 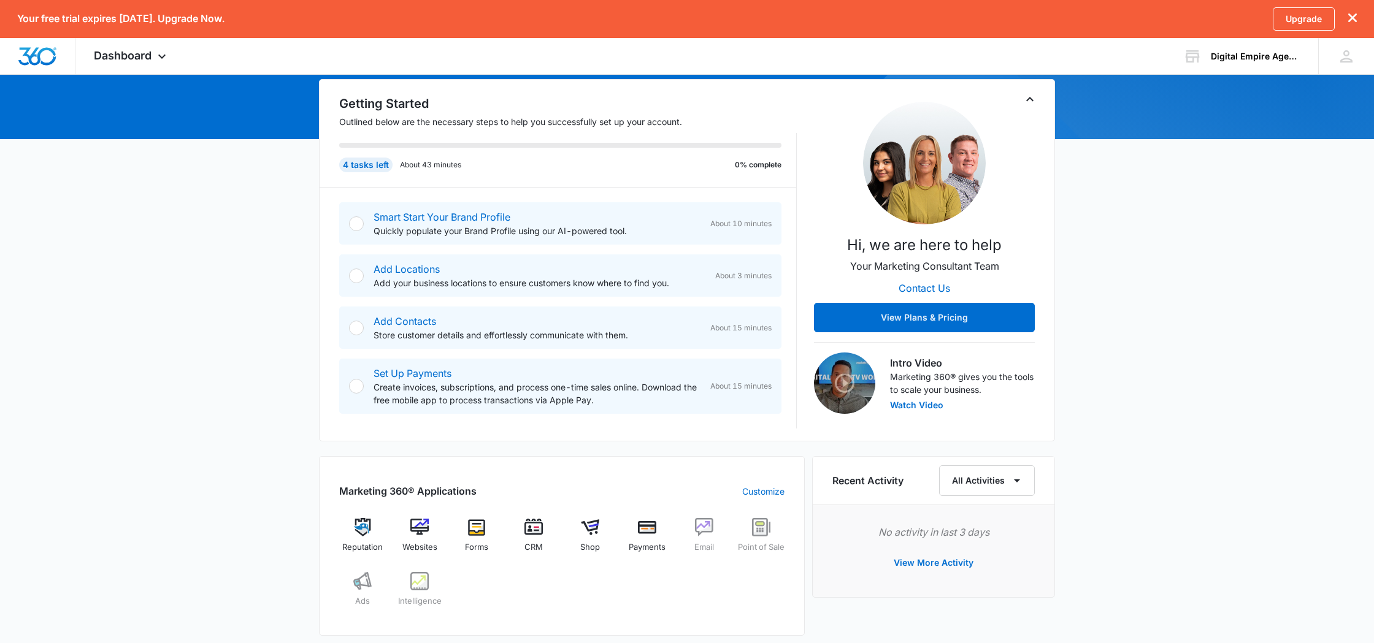 What do you see at coordinates (844, 383) in the screenshot?
I see `img: Intro Video` at bounding box center [844, 383].